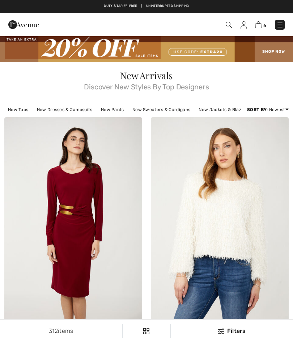  I want to click on div: Filters, so click(232, 331).